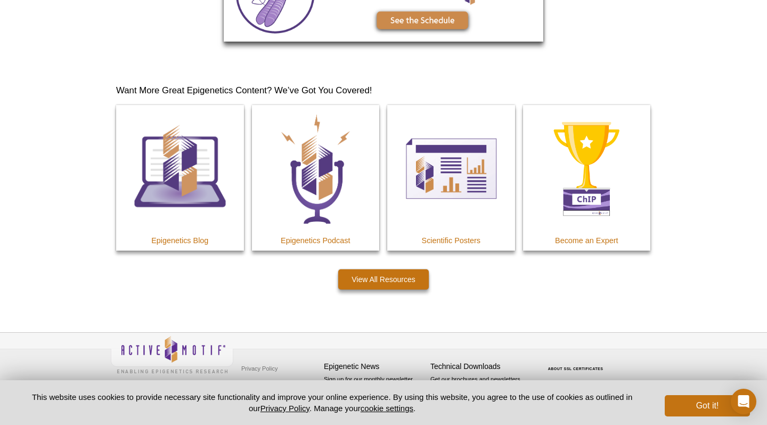  I want to click on h4: Technical Downloads, so click(481, 366).